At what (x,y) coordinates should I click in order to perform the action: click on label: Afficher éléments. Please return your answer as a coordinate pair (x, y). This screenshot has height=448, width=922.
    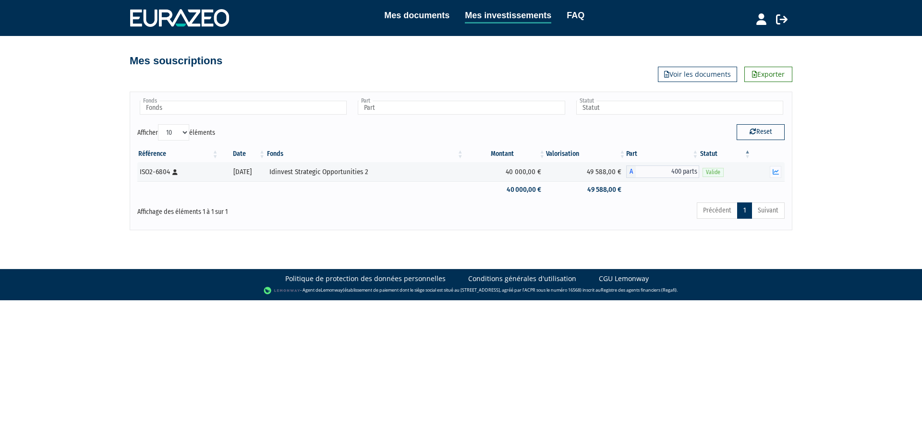
    Looking at the image, I should click on (176, 133).